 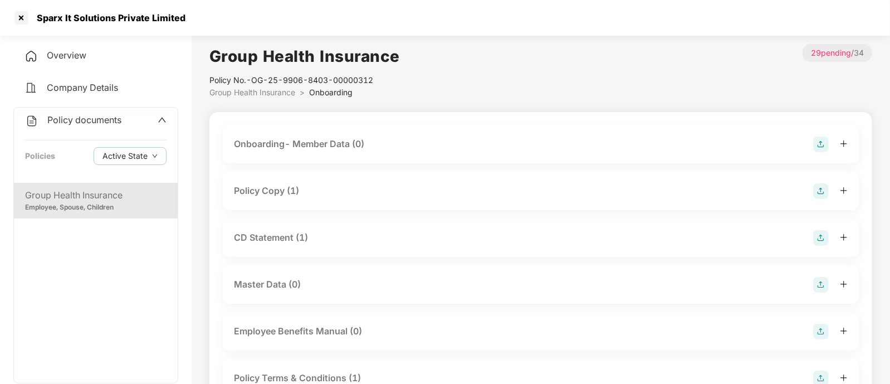 What do you see at coordinates (299, 144) in the screenshot?
I see `div: Onboarding- Member Data (0)` at bounding box center [299, 144].